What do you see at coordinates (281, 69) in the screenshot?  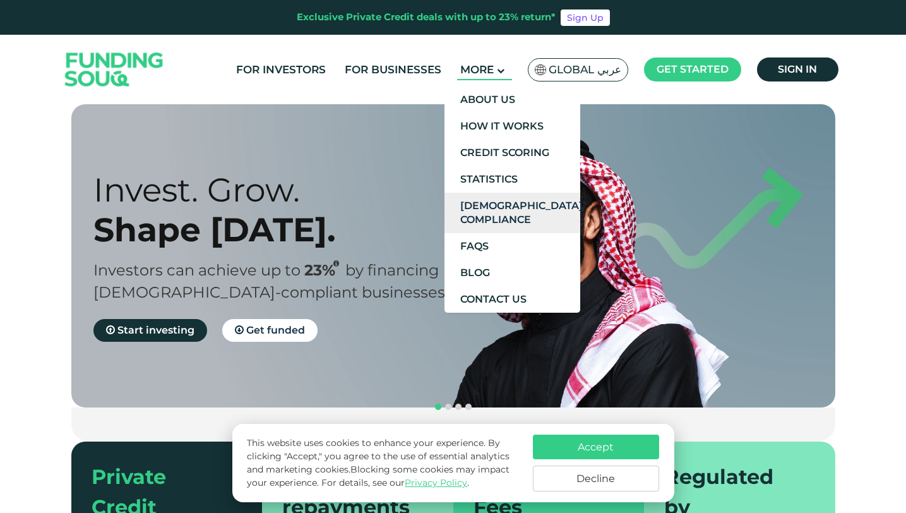 I see `a: For Investors` at bounding box center [281, 69].